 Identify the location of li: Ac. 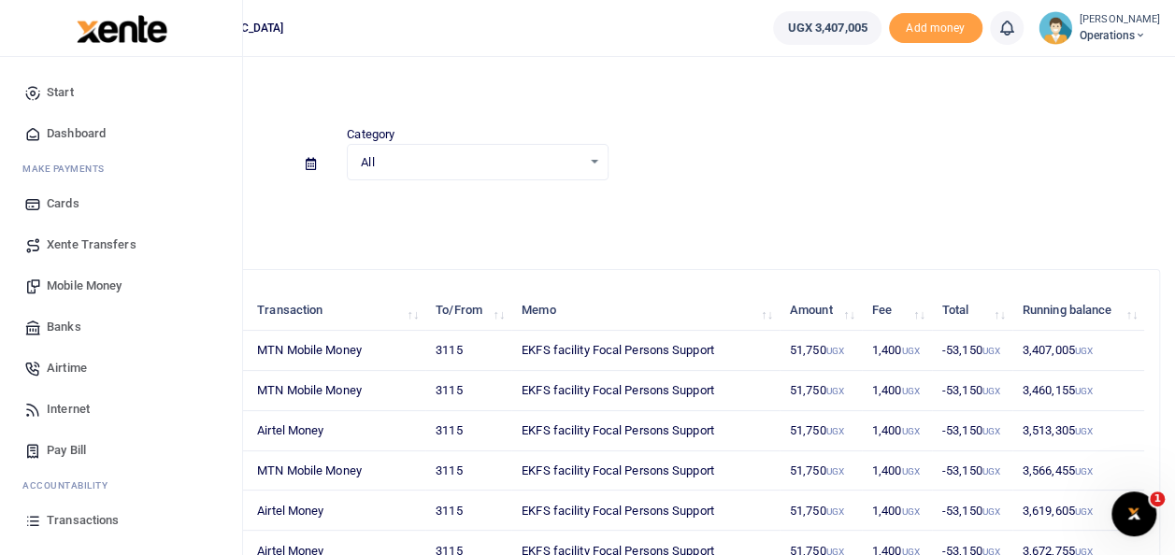
(121, 485).